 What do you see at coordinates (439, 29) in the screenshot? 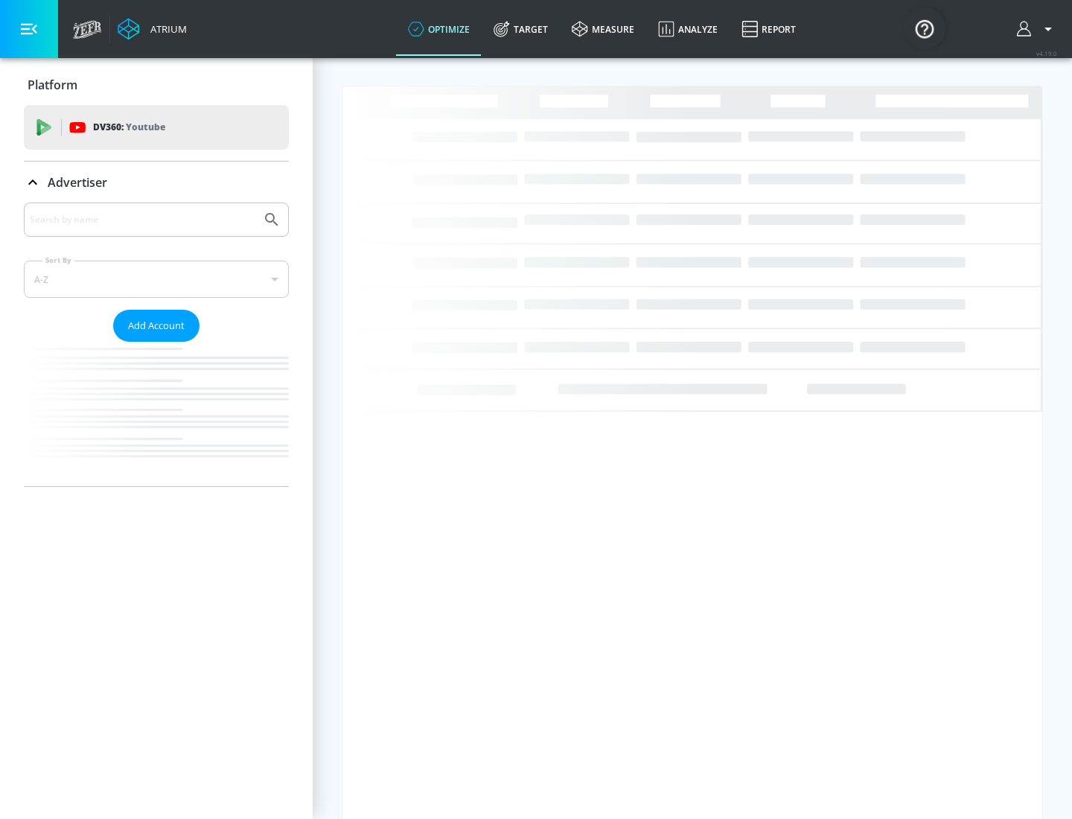
I see `a: optimize` at bounding box center [439, 29].